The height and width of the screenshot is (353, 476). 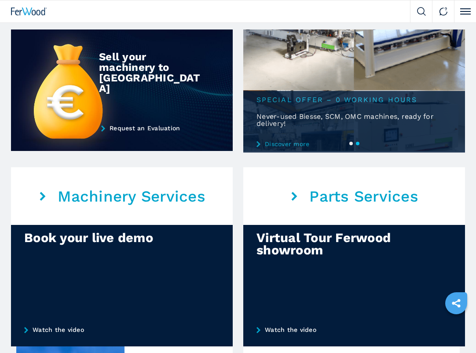 I want to click on button: 2, so click(x=358, y=144).